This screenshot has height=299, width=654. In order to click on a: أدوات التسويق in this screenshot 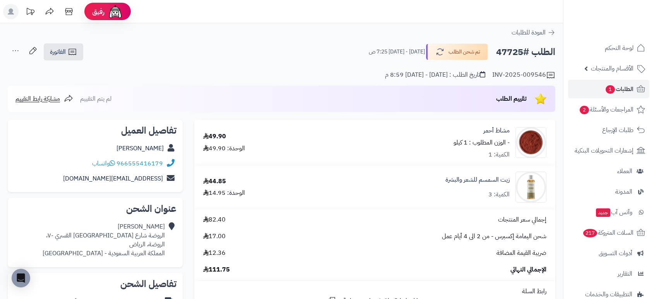, I will do `click(609, 253)`.